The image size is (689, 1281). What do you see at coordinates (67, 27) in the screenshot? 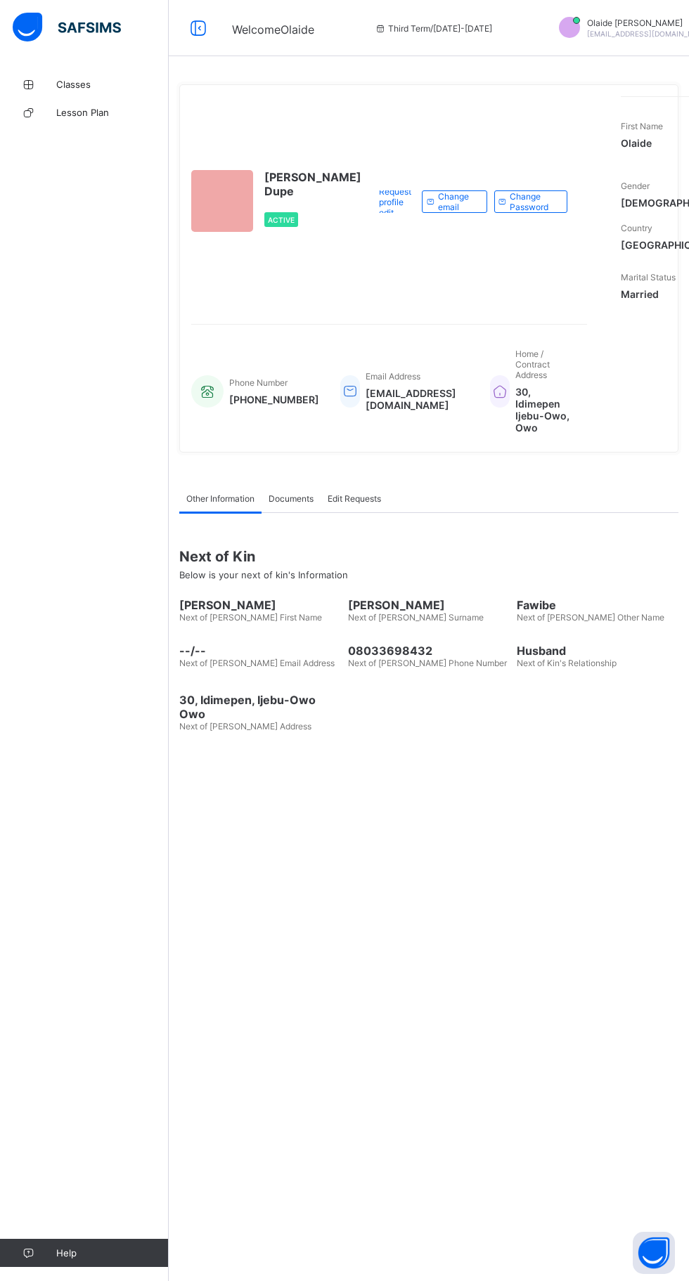
I see `img: safsims` at bounding box center [67, 27].